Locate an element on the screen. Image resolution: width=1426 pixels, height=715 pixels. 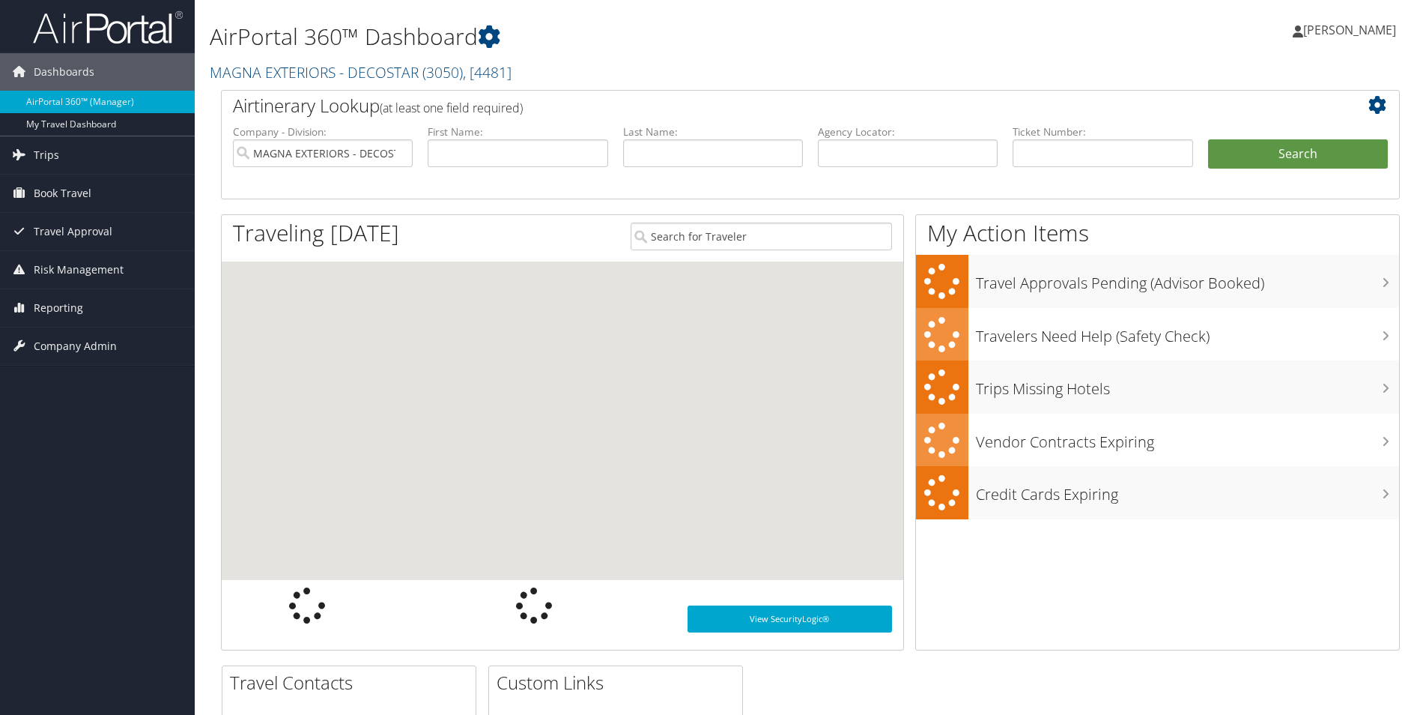
span: Risk Management is located at coordinates (79, 270).